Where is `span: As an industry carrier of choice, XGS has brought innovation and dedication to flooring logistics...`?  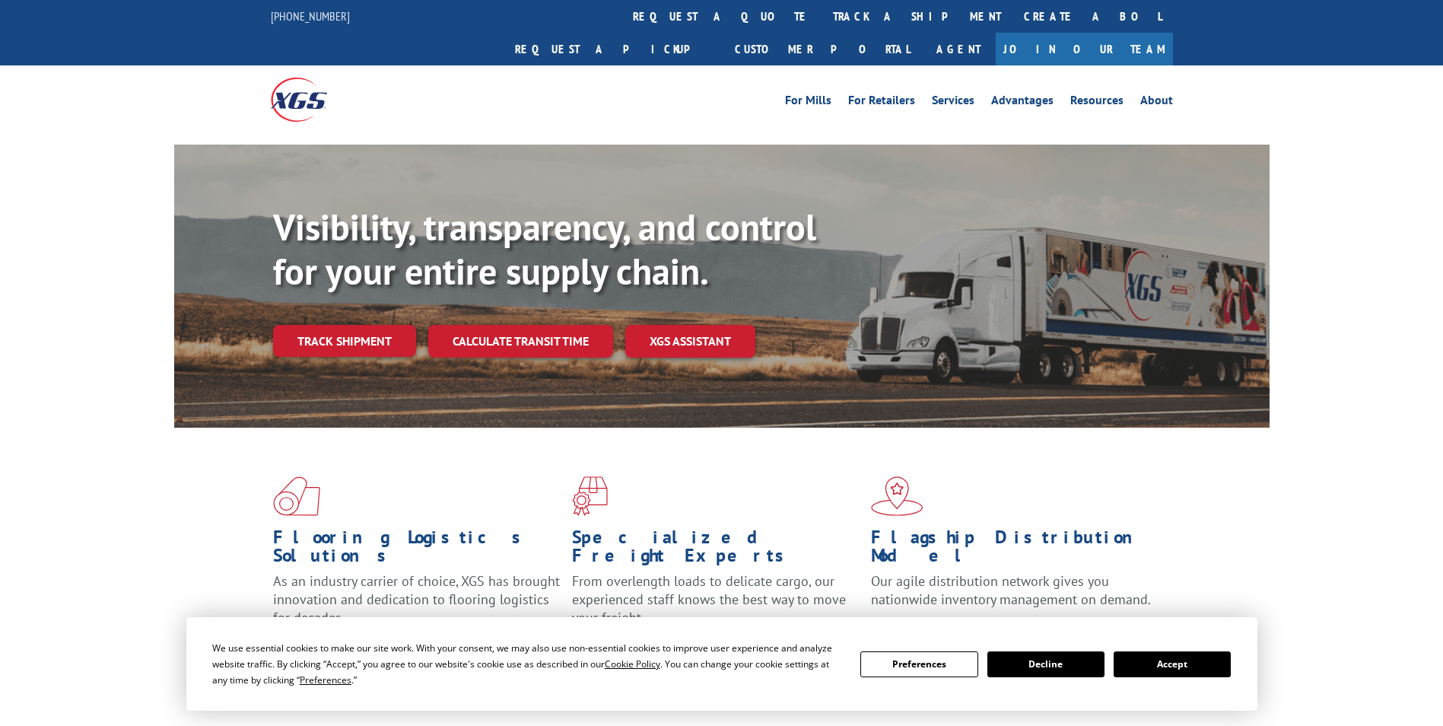 span: As an industry carrier of choice, XGS has brought innovation and dedication to flooring logistics... is located at coordinates (416, 599).